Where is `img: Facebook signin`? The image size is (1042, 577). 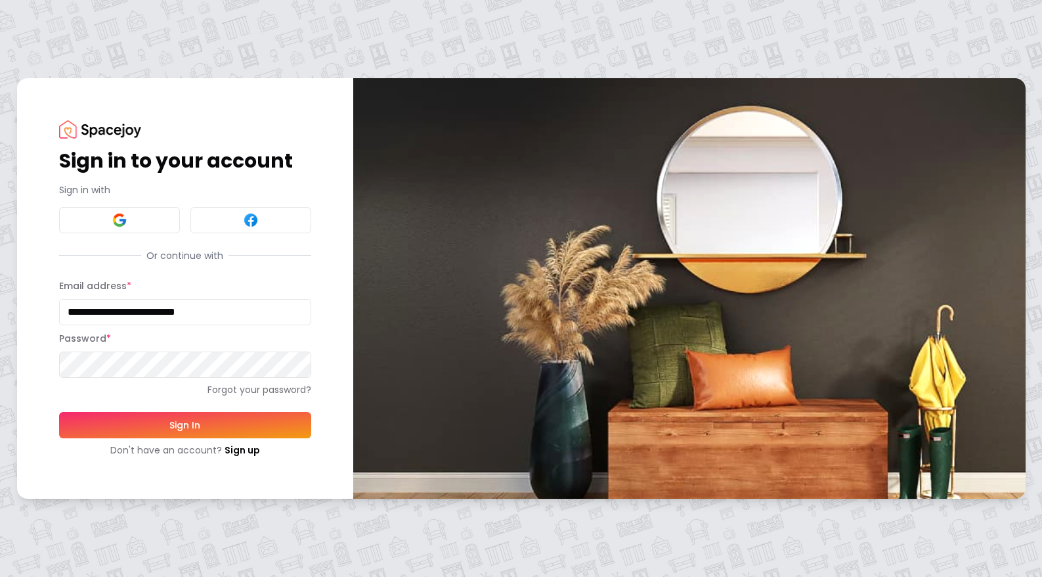
img: Facebook signin is located at coordinates (251, 220).